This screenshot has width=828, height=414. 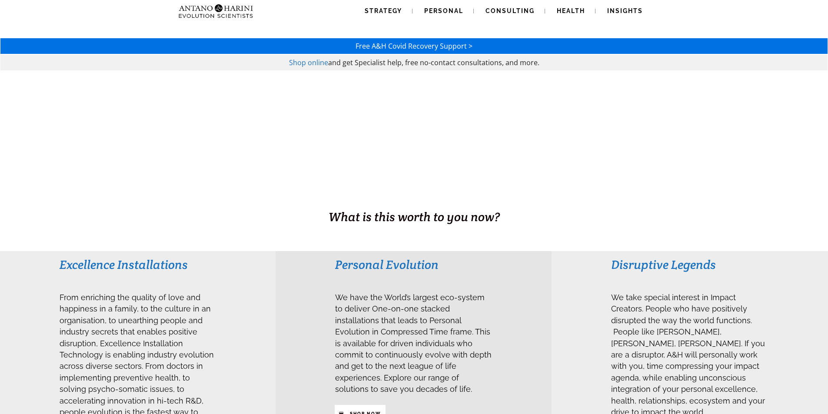 I want to click on h1: BUSINESS. HEALTH. Family. Legacy, so click(x=414, y=199).